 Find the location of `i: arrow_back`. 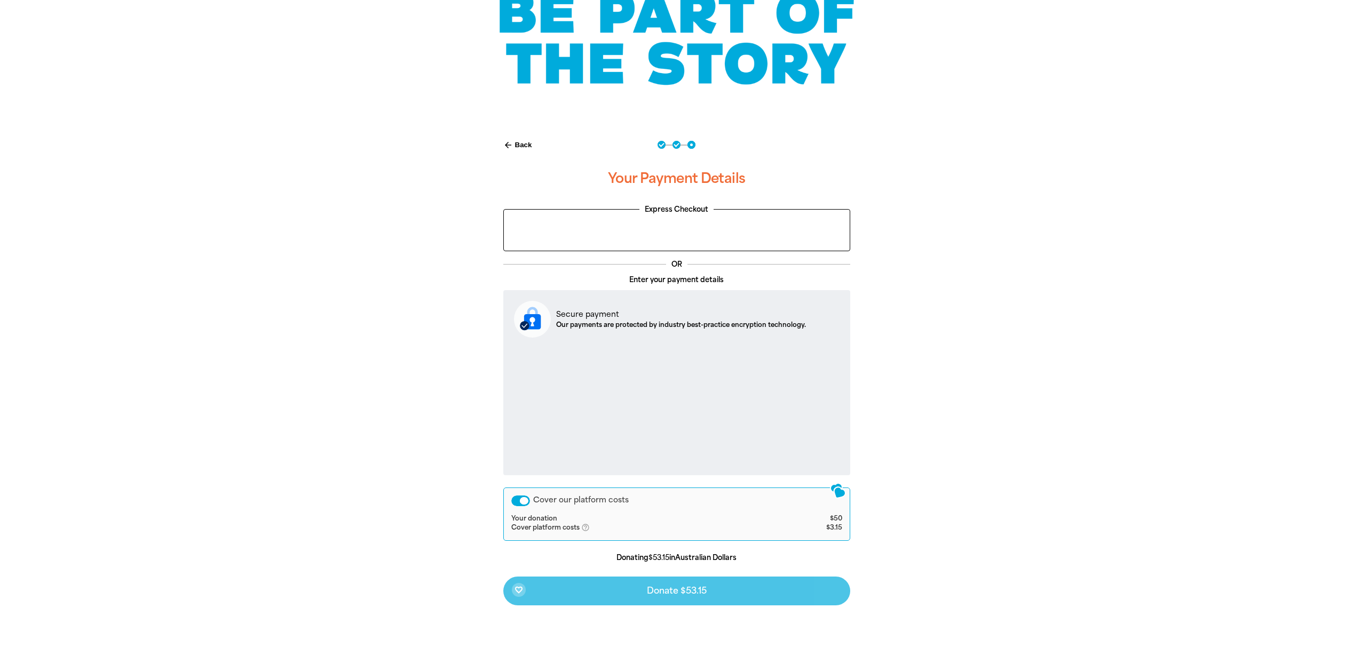

i: arrow_back is located at coordinates (508, 145).